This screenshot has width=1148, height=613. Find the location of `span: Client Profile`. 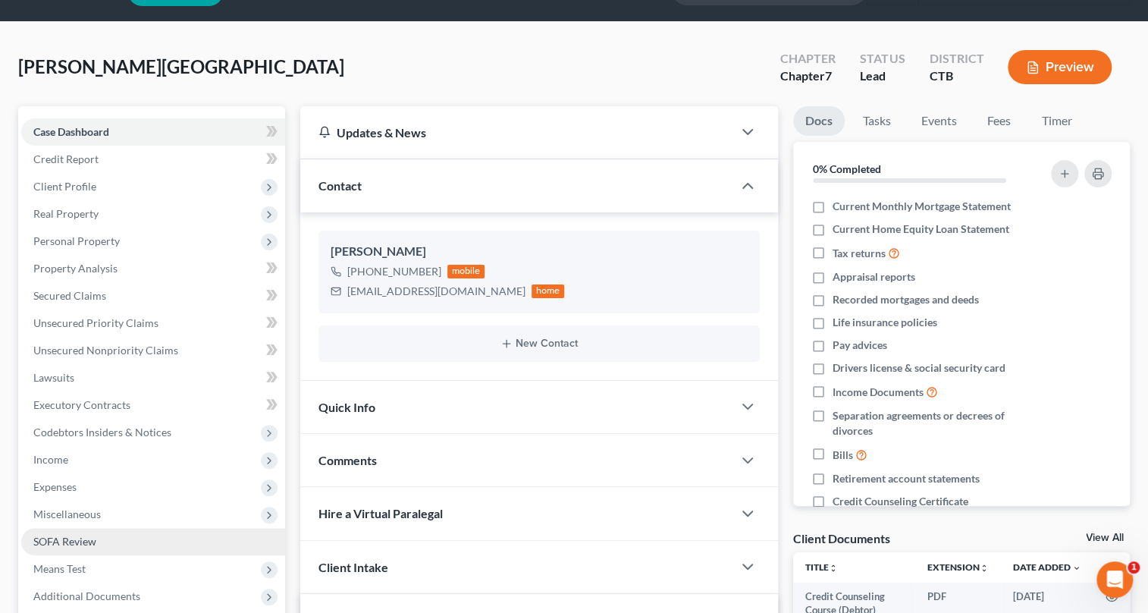

span: Client Profile is located at coordinates (64, 186).